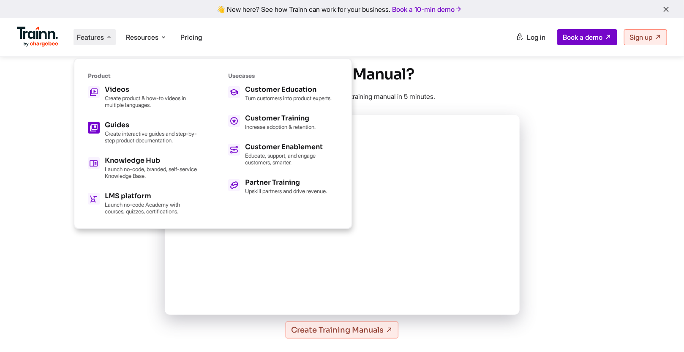 This screenshot has width=684, height=352. I want to click on div: Customer Education, so click(288, 90).